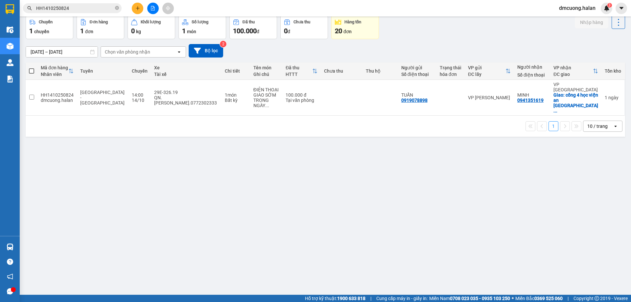  I want to click on div: 10 / trang, so click(598, 126).